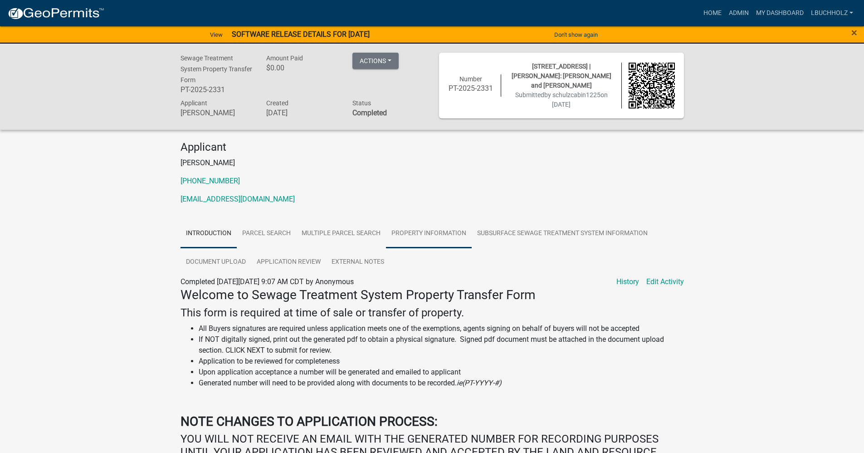 The image size is (864, 453). Describe the element at coordinates (266, 234) in the screenshot. I see `a: Parcel search` at that location.